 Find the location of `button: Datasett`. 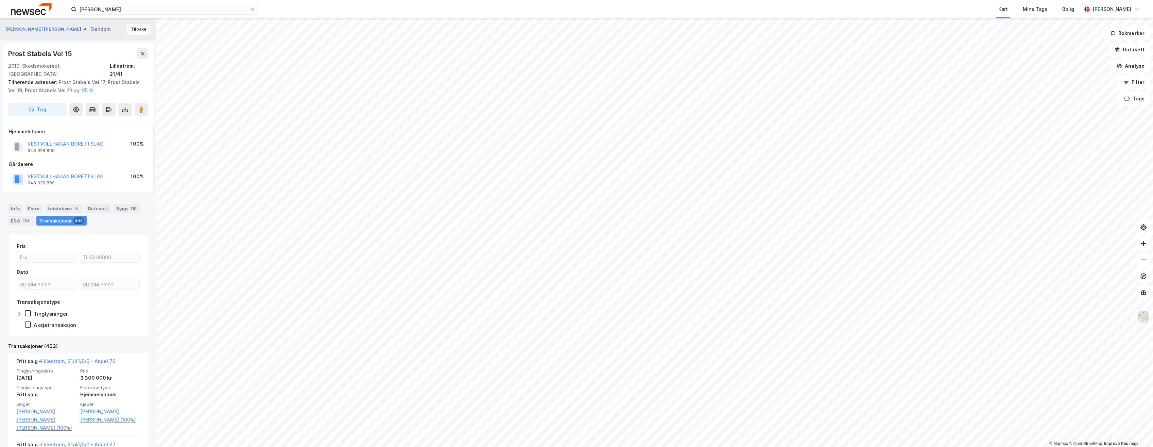

button: Datasett is located at coordinates (1130, 50).